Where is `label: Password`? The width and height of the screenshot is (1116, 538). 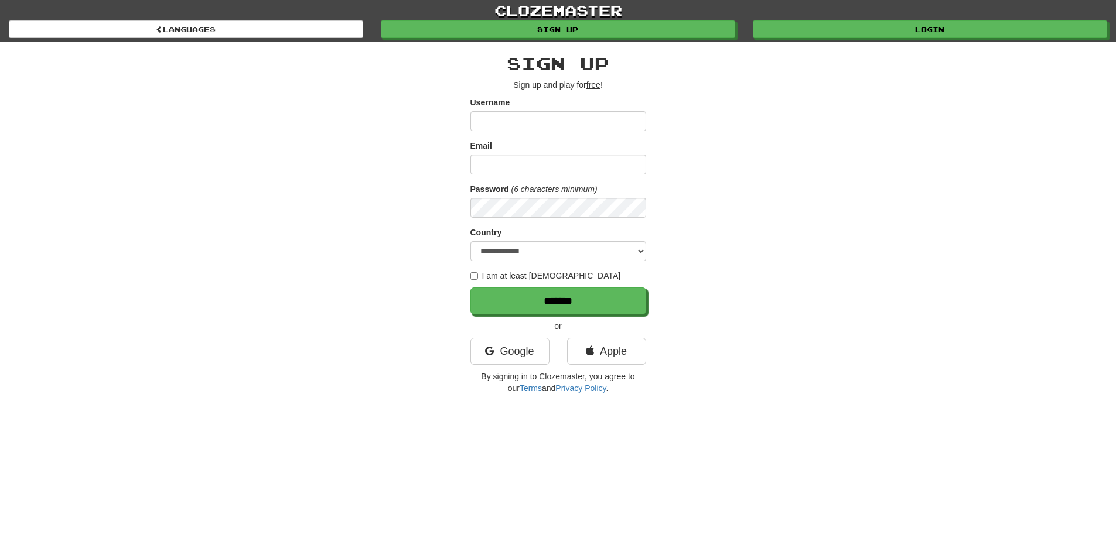 label: Password is located at coordinates (490, 189).